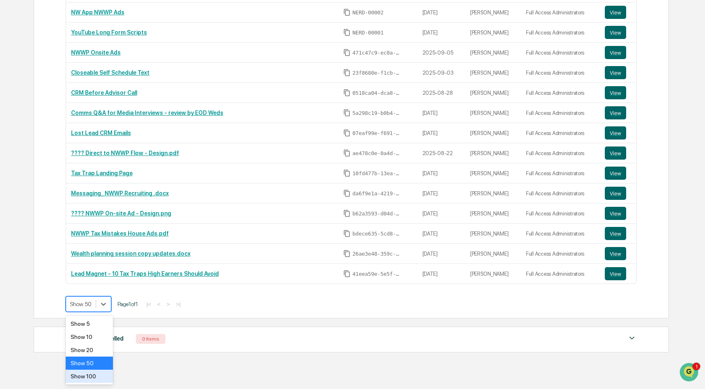  What do you see at coordinates (34, 165) in the screenshot?
I see `span: Data Lookup` at bounding box center [34, 165].